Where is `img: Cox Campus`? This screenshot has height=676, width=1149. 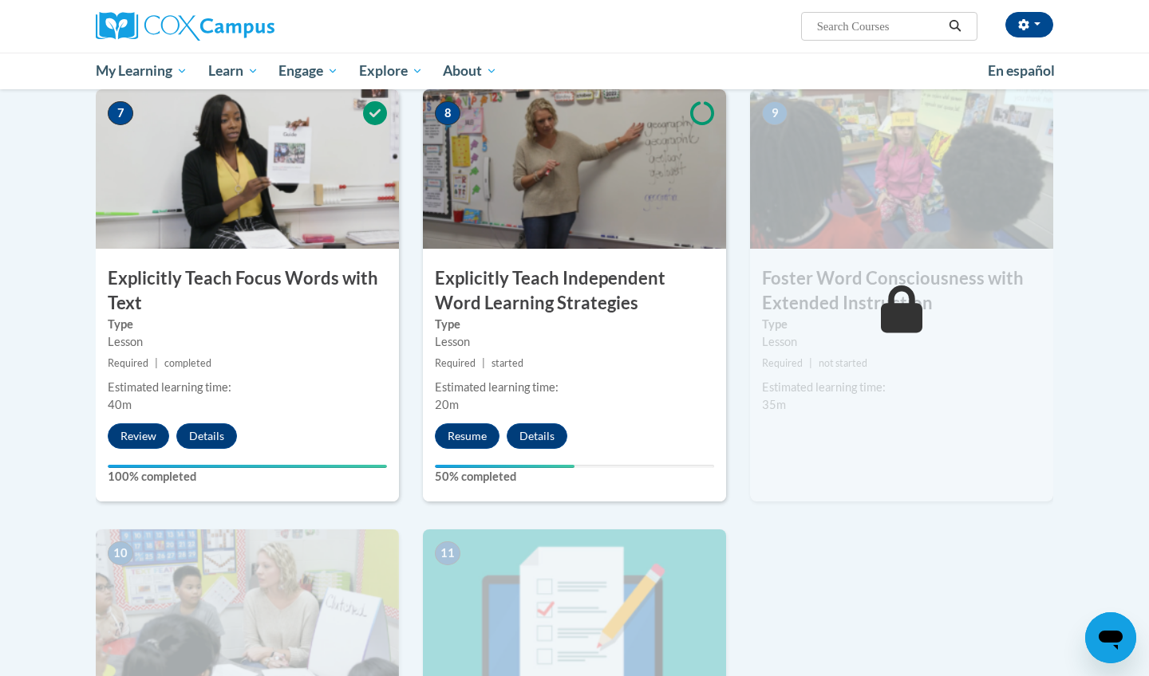 img: Cox Campus is located at coordinates (185, 26).